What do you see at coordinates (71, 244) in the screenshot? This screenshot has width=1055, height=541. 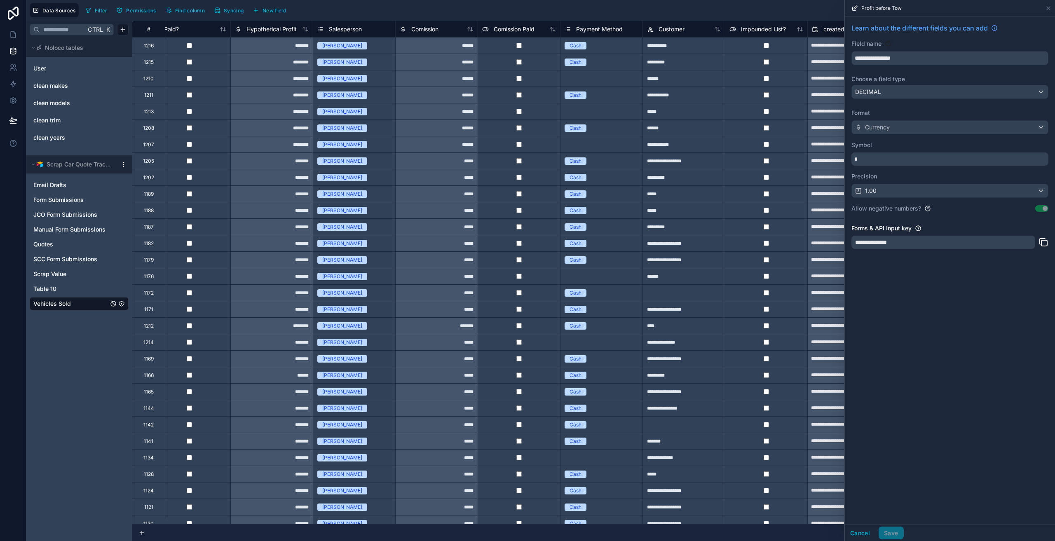 I see `a: Quotes` at bounding box center [71, 244].